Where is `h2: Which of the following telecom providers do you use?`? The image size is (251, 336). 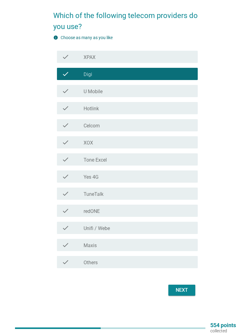
h2: Which of the following telecom providers do you use? is located at coordinates (125, 18).